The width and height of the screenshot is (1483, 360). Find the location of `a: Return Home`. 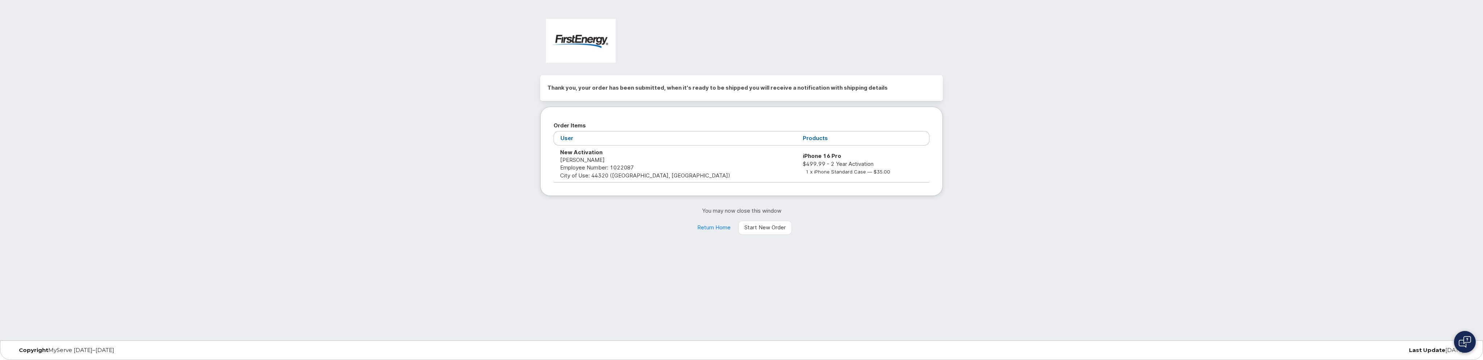

a: Return Home is located at coordinates (714, 228).